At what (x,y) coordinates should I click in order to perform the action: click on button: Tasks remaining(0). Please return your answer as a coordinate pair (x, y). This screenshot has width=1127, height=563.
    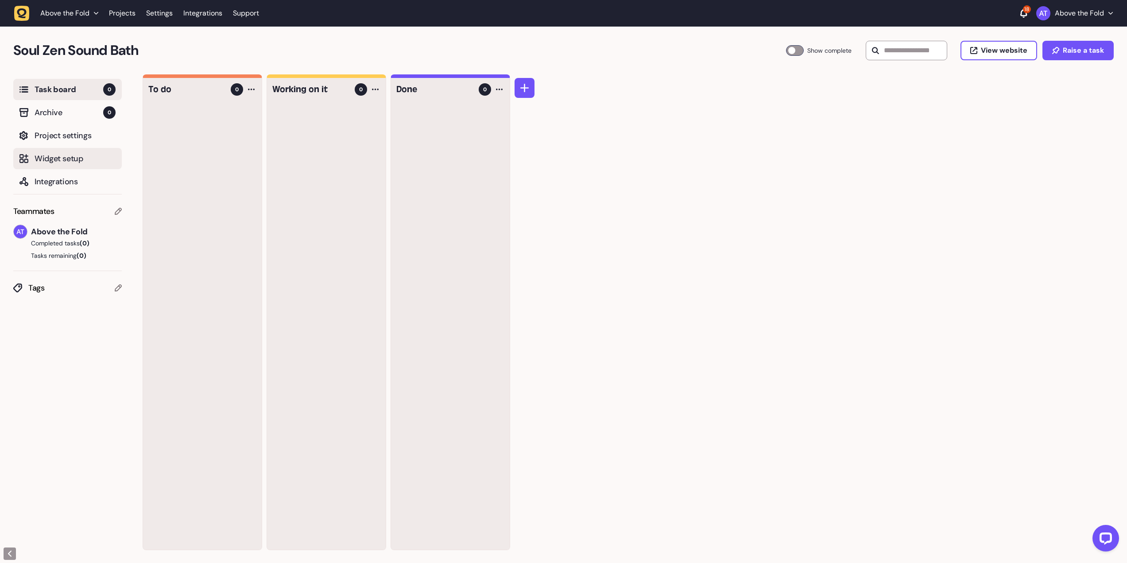
    Looking at the image, I should click on (67, 255).